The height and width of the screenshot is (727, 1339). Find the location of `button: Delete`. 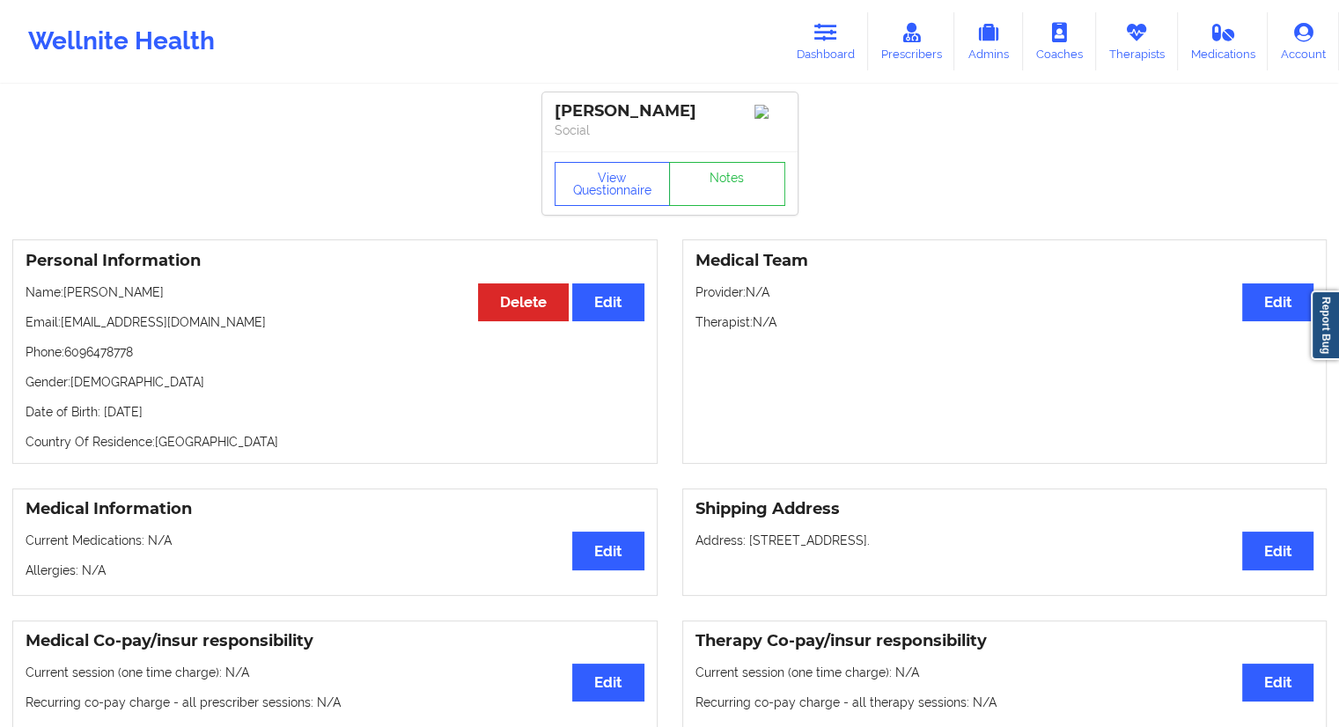

button: Delete is located at coordinates (523, 302).